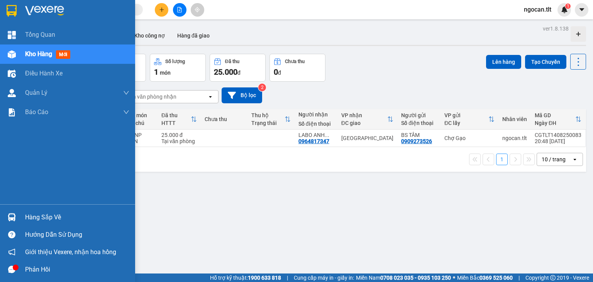 This screenshot has height=282, width=593. I want to click on div: Số lượng, so click(175, 61).